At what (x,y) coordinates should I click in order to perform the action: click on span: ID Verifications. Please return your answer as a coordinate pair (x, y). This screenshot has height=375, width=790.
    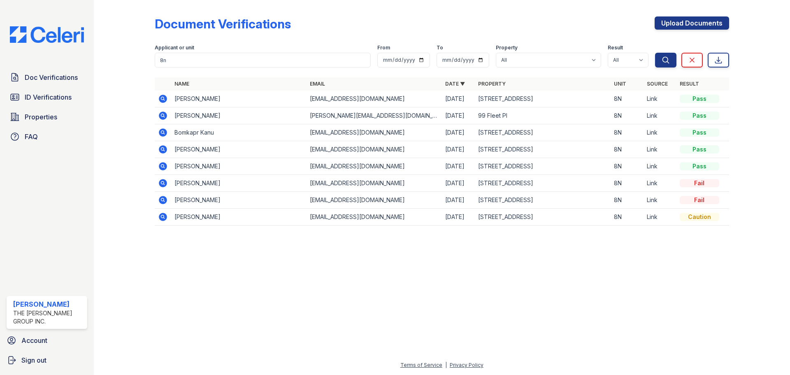
    Looking at the image, I should click on (48, 97).